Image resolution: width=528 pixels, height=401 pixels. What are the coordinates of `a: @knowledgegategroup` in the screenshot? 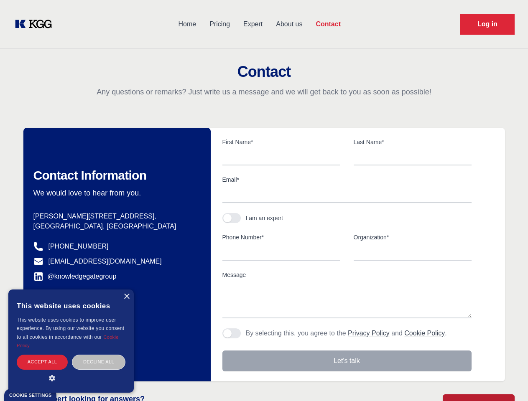 It's located at (75, 277).